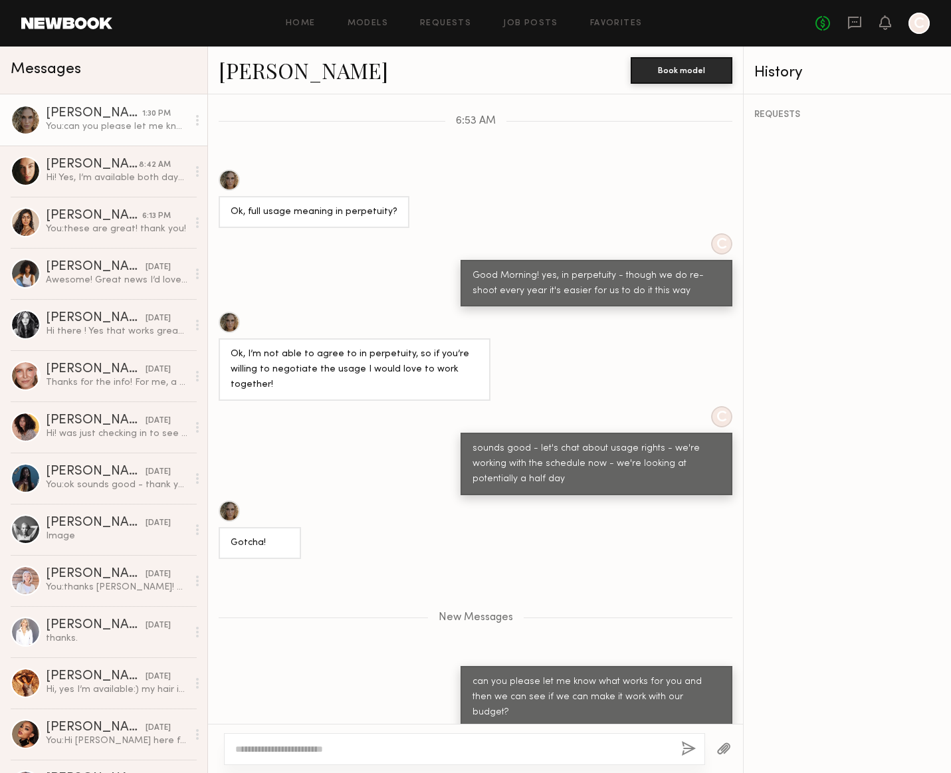 The height and width of the screenshot is (773, 951). Describe the element at coordinates (368, 23) in the screenshot. I see `a: Models` at that location.